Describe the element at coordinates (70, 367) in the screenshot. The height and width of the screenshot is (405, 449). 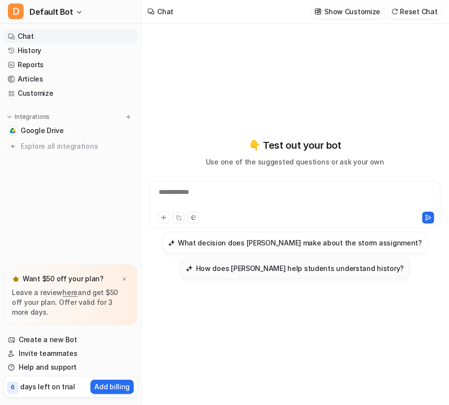
I see `a: Help and support` at that location.